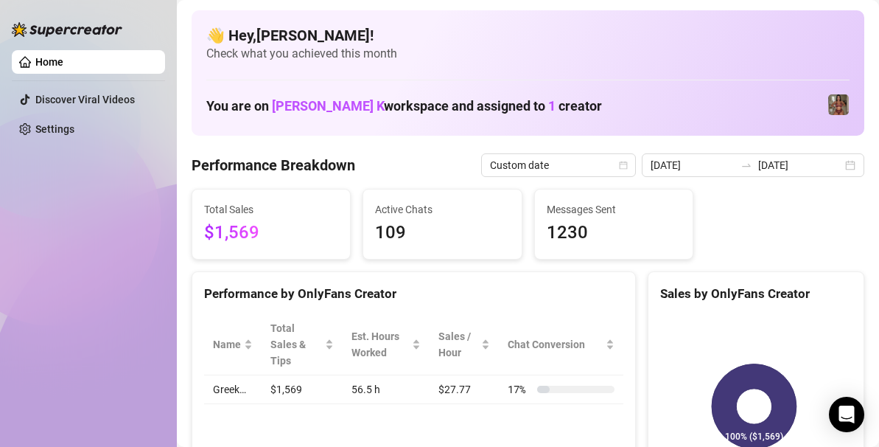 The width and height of the screenshot is (879, 447). What do you see at coordinates (801, 165) in the screenshot?
I see `input: End date` at bounding box center [801, 165].